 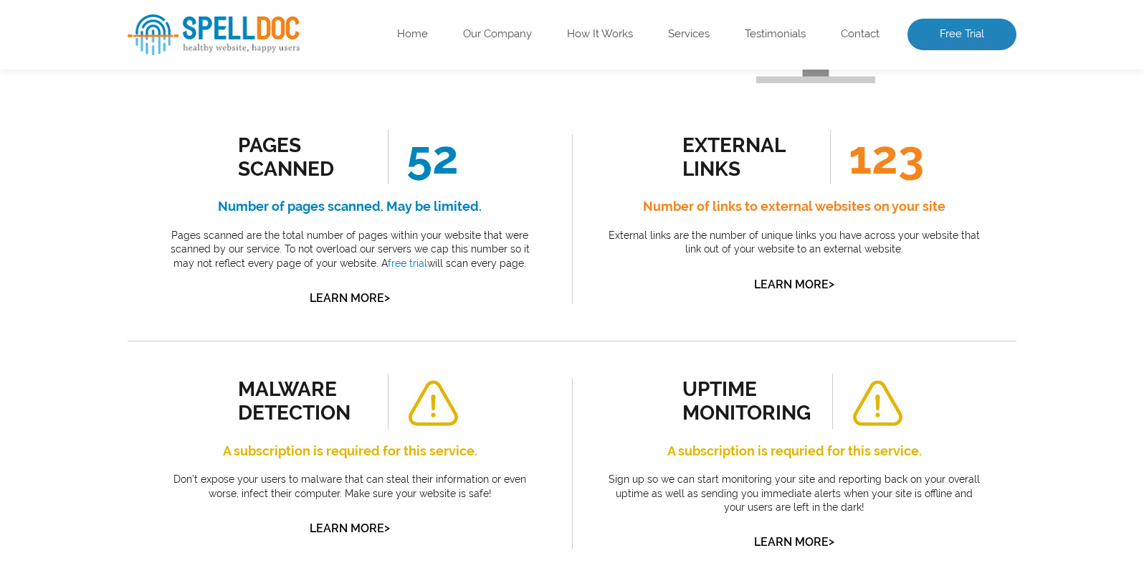 I want to click on p: Sign up so we can start monitoring your site and reporting back on your overall uptime as well as..., so click(x=794, y=493).